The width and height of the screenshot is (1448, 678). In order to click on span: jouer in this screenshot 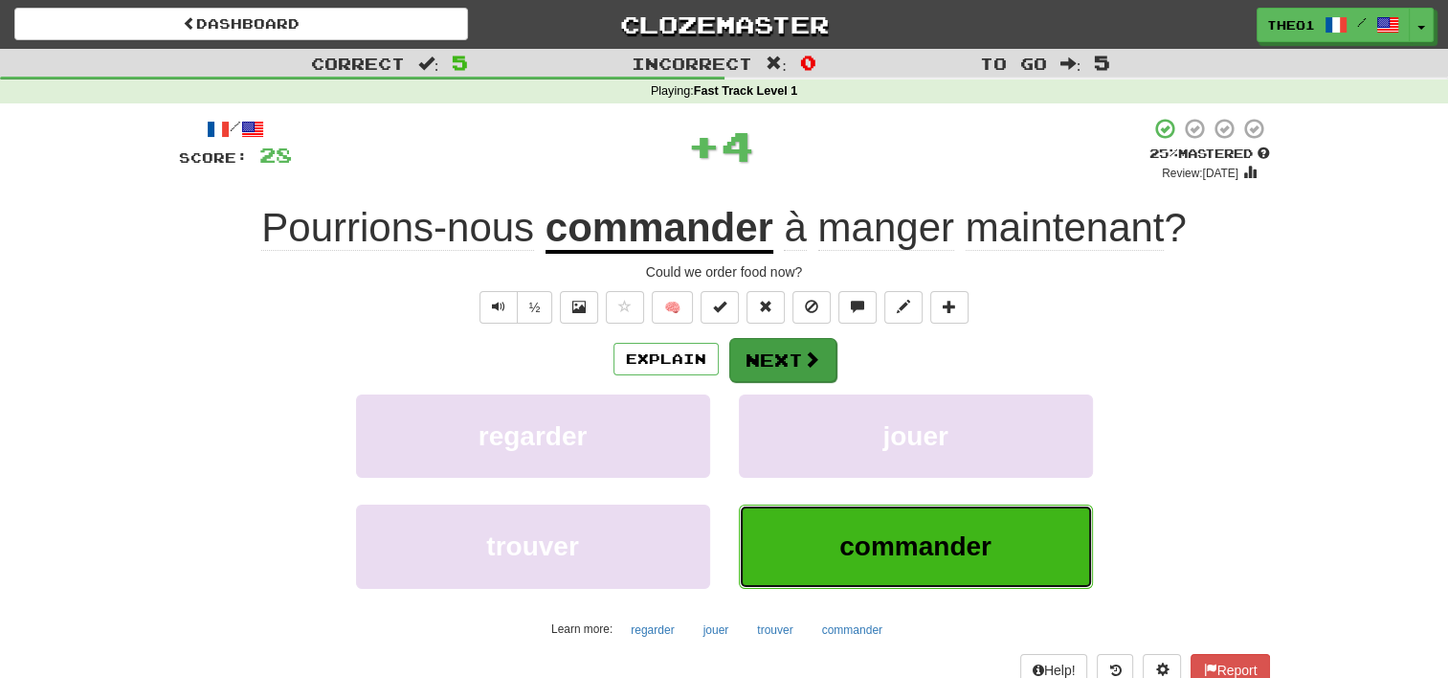, I will do `click(915, 436)`.